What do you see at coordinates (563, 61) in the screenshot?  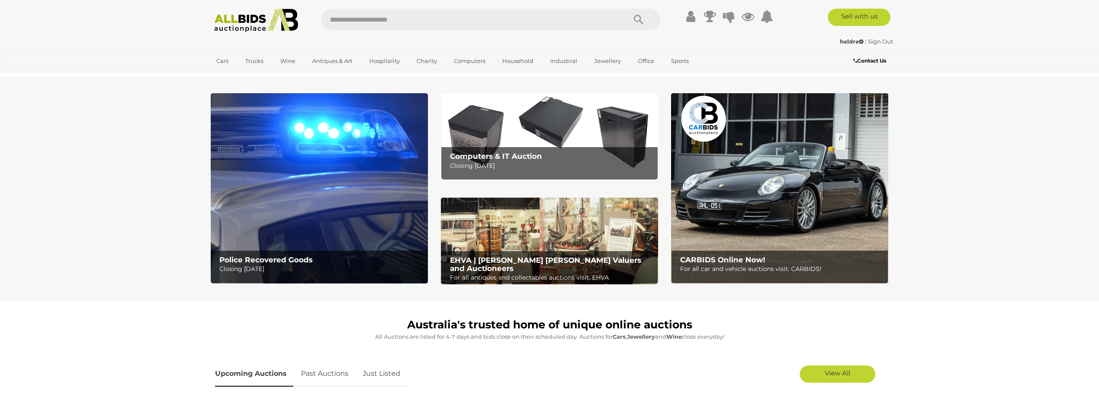 I see `a: Industrial` at bounding box center [563, 61].